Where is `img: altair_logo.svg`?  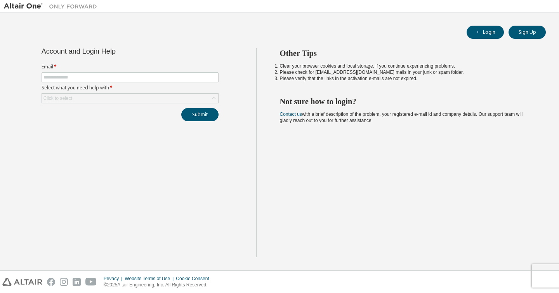 img: altair_logo.svg is located at coordinates (22, 281).